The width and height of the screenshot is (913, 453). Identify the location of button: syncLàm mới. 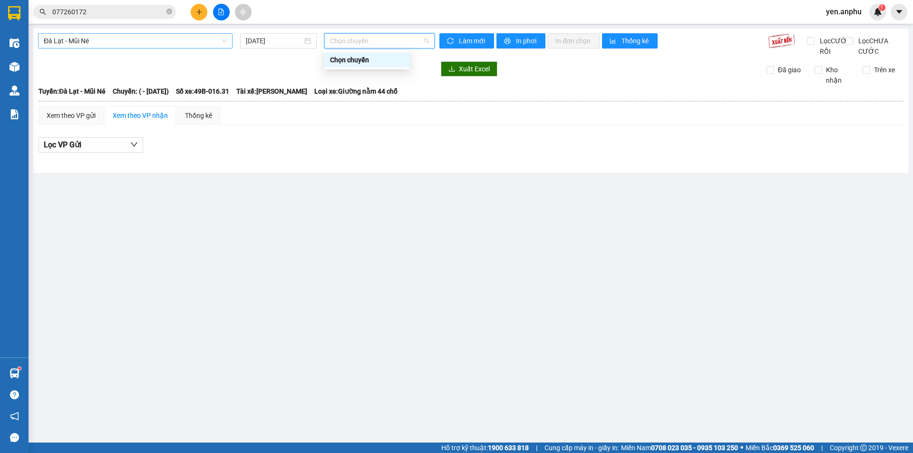
(466, 41).